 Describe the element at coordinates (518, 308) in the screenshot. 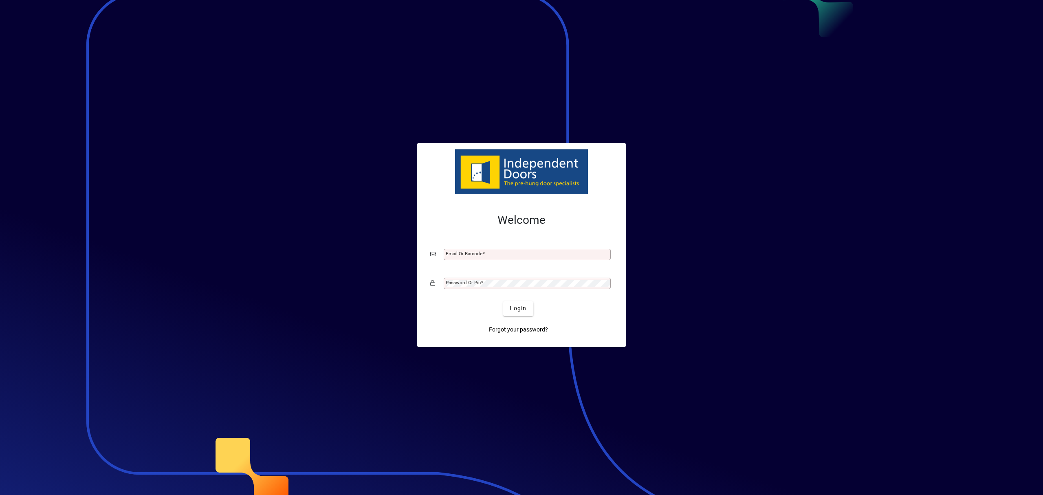

I see `button: Login` at that location.